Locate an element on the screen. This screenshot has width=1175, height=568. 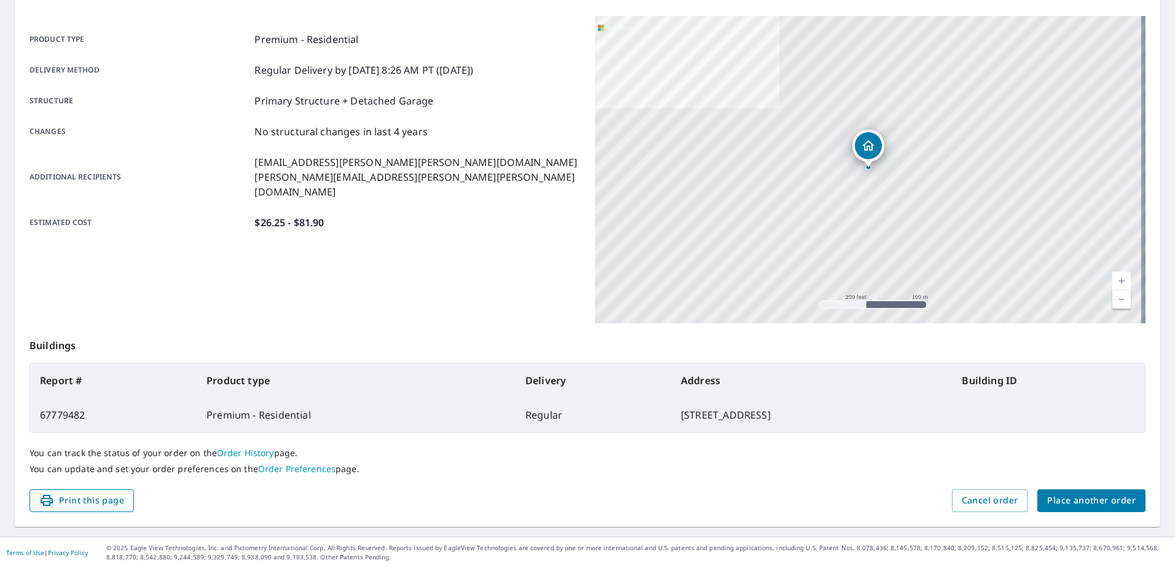
th: Address is located at coordinates (811, 380).